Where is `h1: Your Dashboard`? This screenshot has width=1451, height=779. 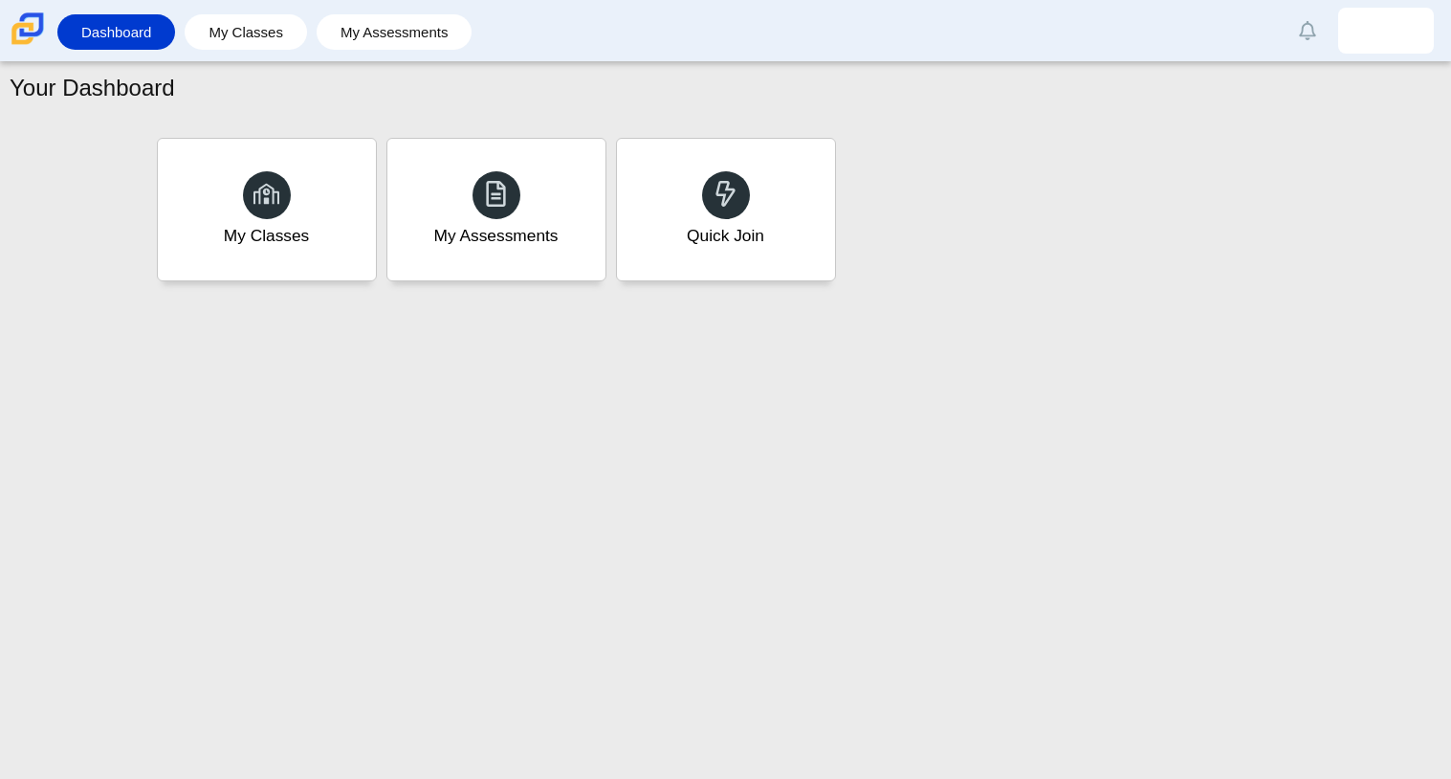
h1: Your Dashboard is located at coordinates (92, 88).